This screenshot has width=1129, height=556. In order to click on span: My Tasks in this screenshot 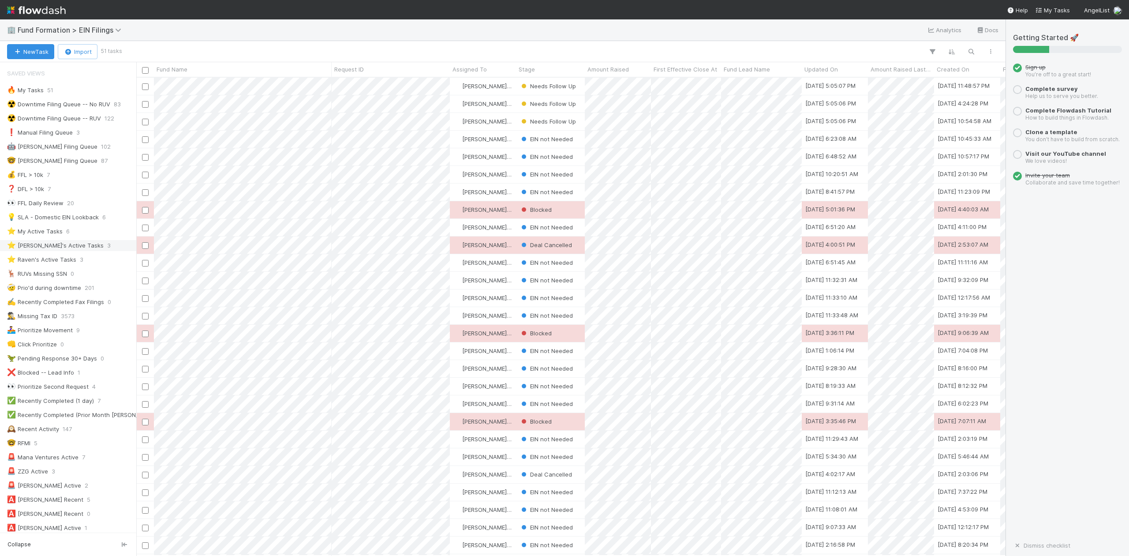, I will do `click(1052, 10)`.